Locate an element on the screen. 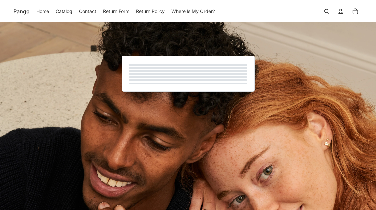 The image size is (376, 210). a: Pango is located at coordinates (21, 11).